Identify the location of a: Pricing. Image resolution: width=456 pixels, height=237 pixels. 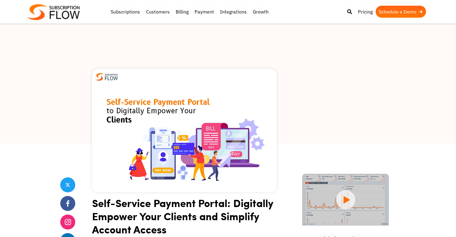
(365, 12).